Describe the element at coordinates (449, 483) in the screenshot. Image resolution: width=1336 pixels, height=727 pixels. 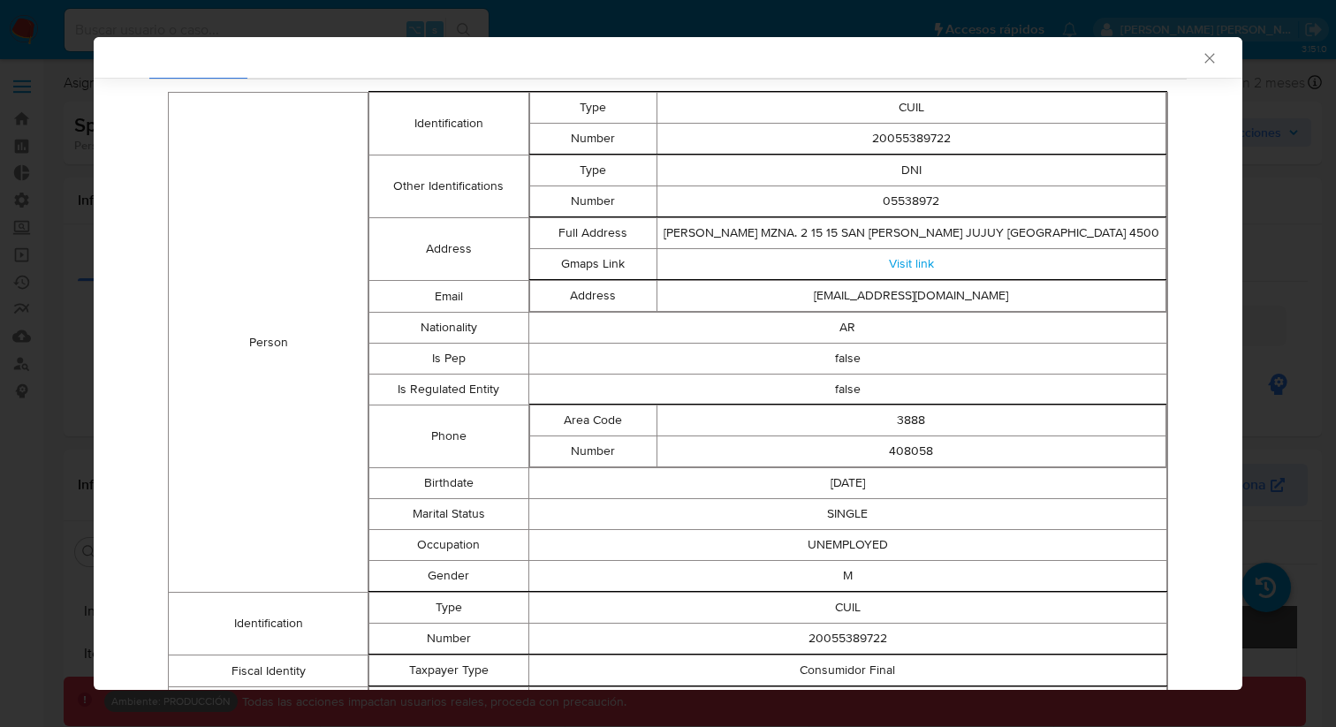
I see `td: Birthdate` at that location.